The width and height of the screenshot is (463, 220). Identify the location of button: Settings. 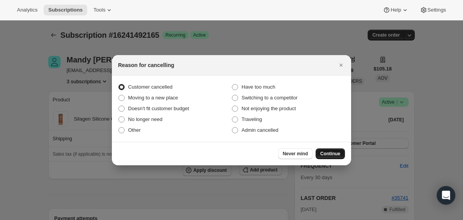
(433, 10).